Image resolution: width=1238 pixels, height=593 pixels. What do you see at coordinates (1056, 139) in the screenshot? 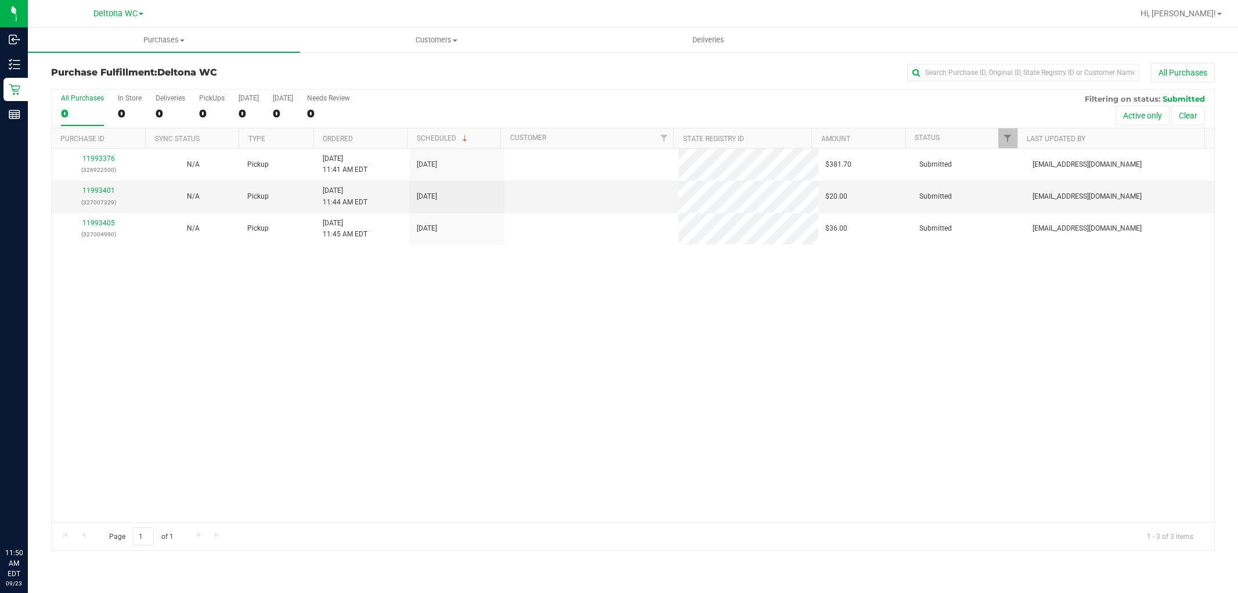
I see `a: Last Updated By` at bounding box center [1056, 139].